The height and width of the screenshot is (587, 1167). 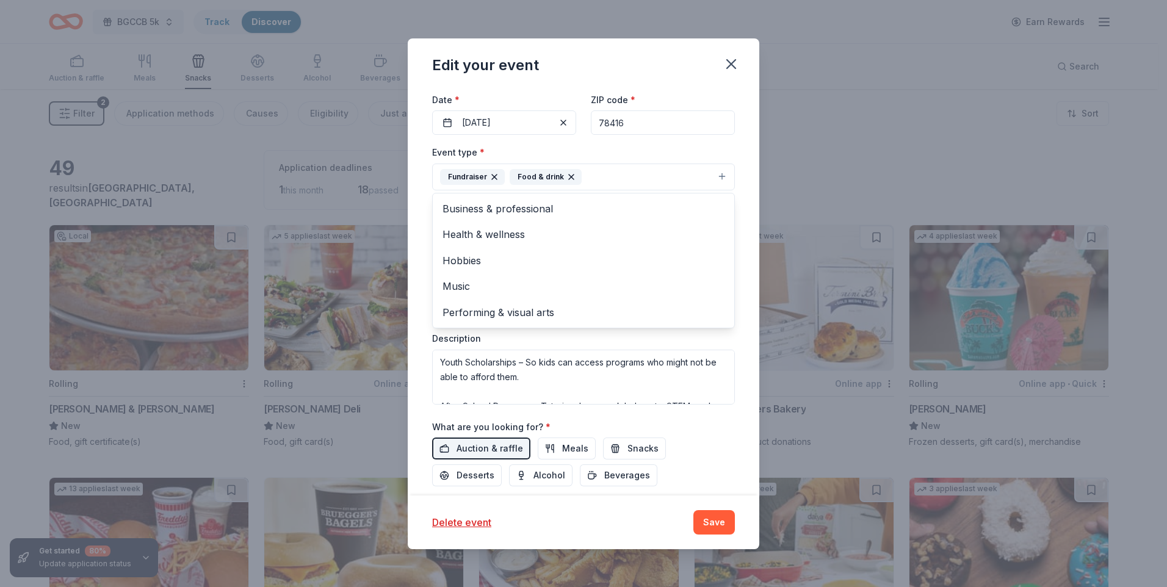 What do you see at coordinates (584, 286) in the screenshot?
I see `span: Music` at bounding box center [584, 286].